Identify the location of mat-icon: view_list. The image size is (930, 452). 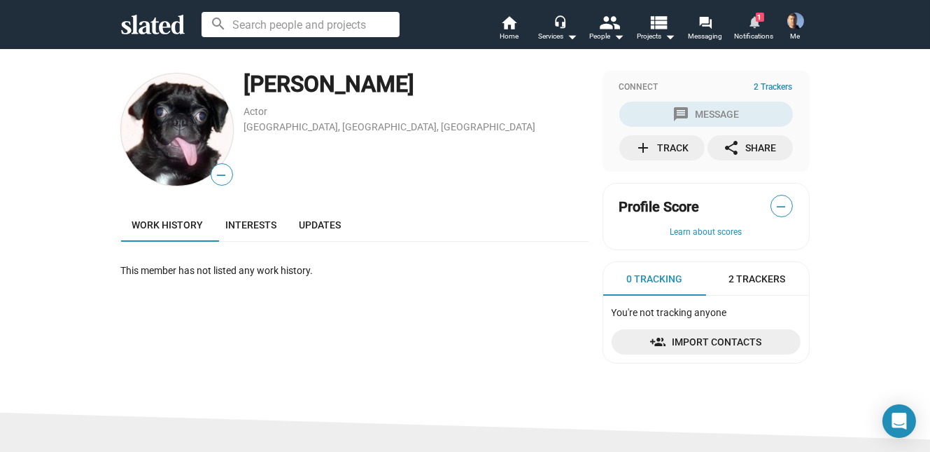
(657, 22).